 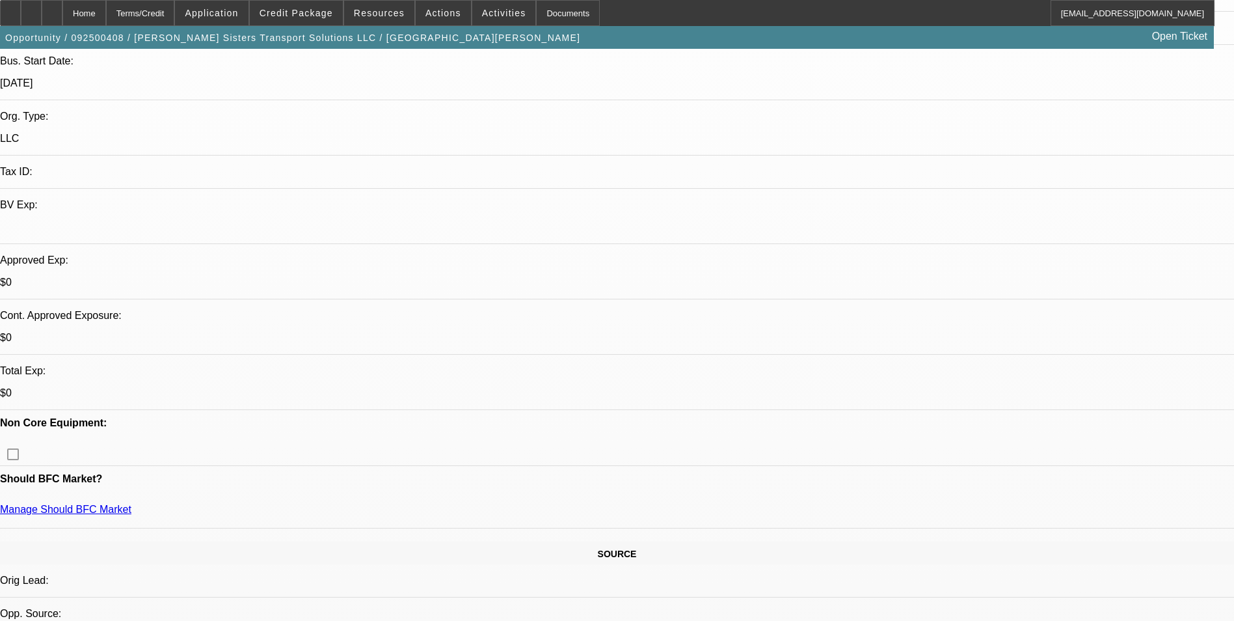 What do you see at coordinates (296, 13) in the screenshot?
I see `span: Credit Package` at bounding box center [296, 13].